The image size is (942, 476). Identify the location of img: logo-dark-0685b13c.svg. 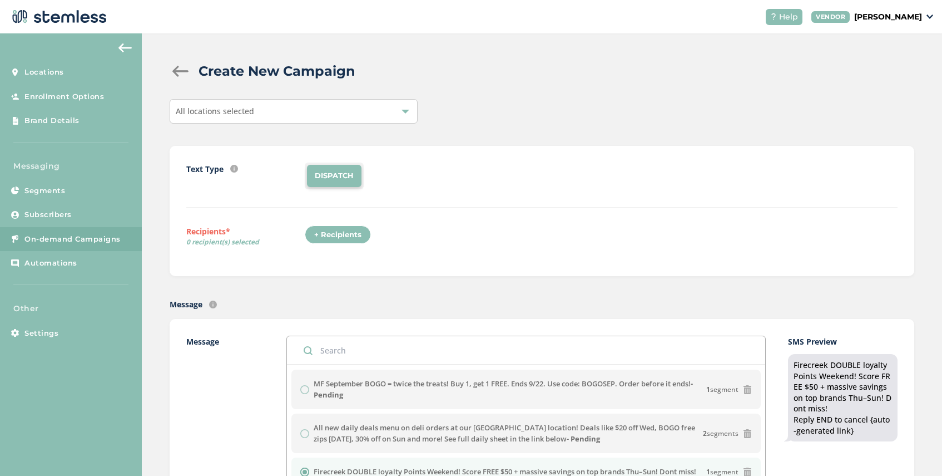
(58, 17).